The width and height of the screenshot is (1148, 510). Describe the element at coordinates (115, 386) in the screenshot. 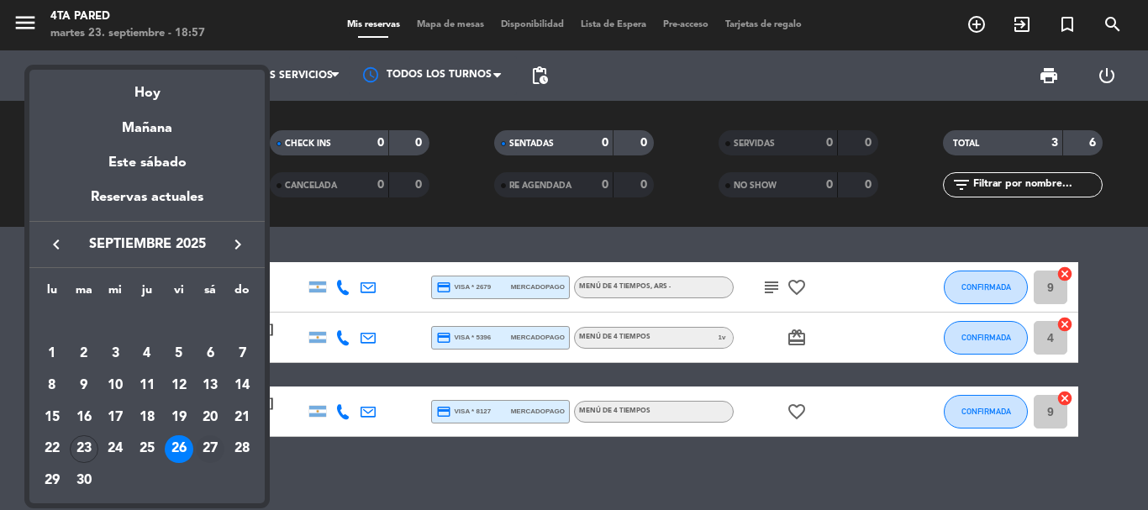

I see `div: 10` at that location.